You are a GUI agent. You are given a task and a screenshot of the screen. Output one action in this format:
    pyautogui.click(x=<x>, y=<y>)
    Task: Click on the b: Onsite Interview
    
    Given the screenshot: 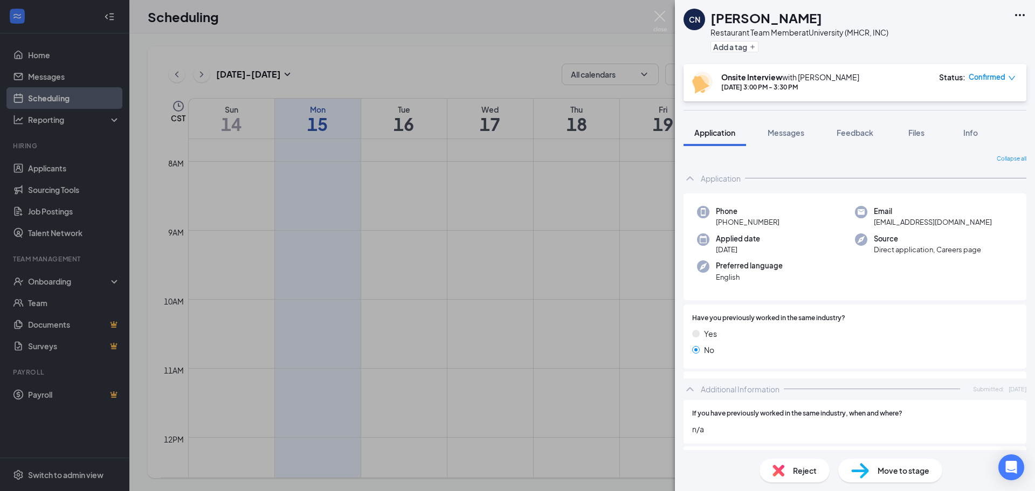 What is the action you would take?
    pyautogui.click(x=751, y=77)
    